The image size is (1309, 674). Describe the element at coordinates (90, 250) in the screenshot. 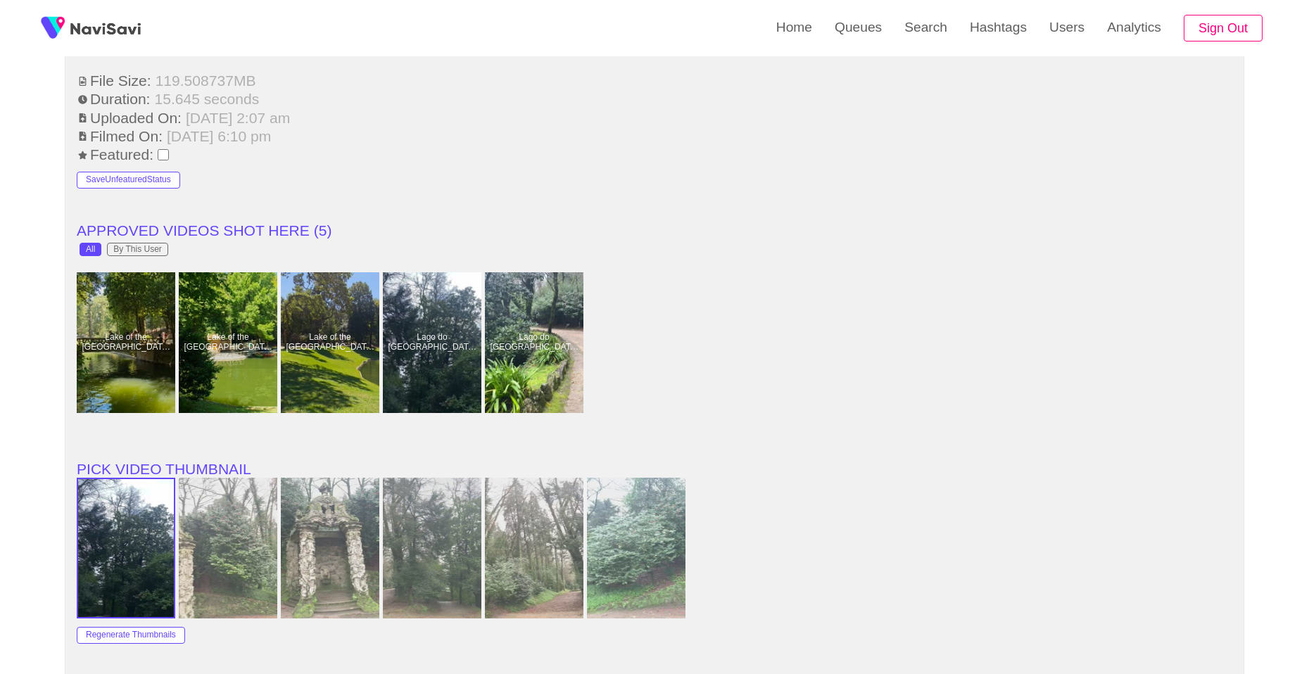

I see `div: All` at that location.